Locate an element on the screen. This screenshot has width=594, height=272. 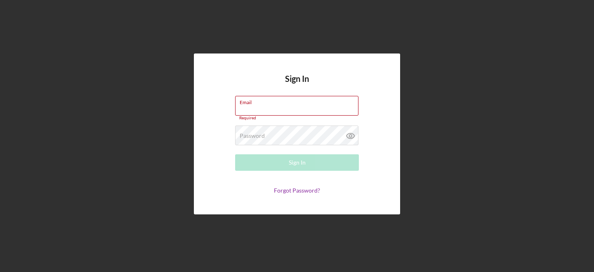
a: Forgot Password? is located at coordinates (297, 190).